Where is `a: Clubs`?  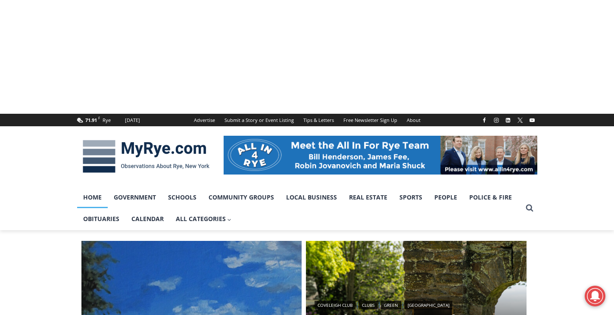
a: Clubs is located at coordinates (368, 305).